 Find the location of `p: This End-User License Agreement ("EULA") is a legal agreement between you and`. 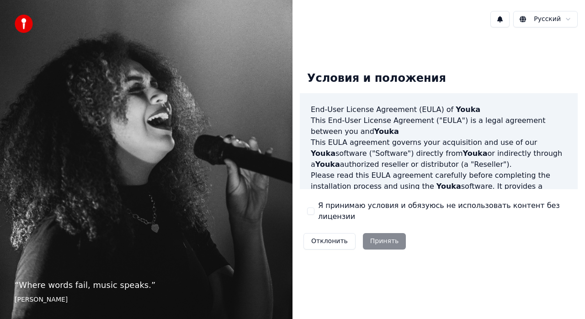

p: This End-User License Agreement ("EULA") is a legal agreement between you and is located at coordinates (439, 126).